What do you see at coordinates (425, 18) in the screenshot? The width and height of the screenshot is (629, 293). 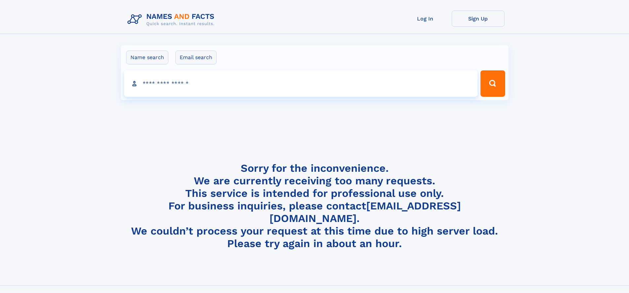 I see `a: Log In` at bounding box center [425, 18].